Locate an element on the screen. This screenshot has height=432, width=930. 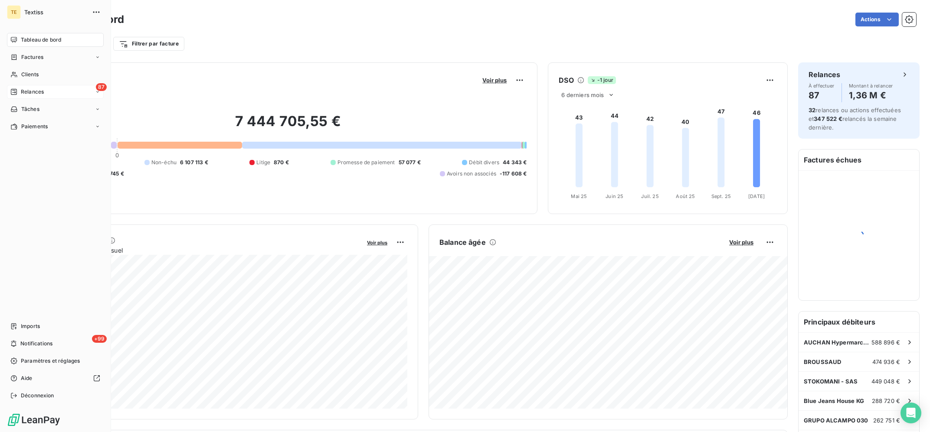
span: Chiffre d'affaires mensuel is located at coordinates (205, 250).